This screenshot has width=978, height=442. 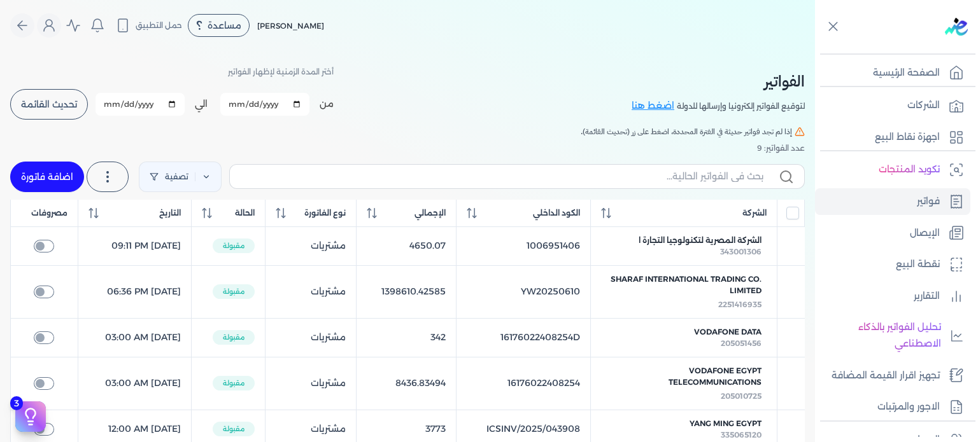 What do you see at coordinates (49, 104) in the screenshot?
I see `button: تحديث القائمة` at bounding box center [49, 104].